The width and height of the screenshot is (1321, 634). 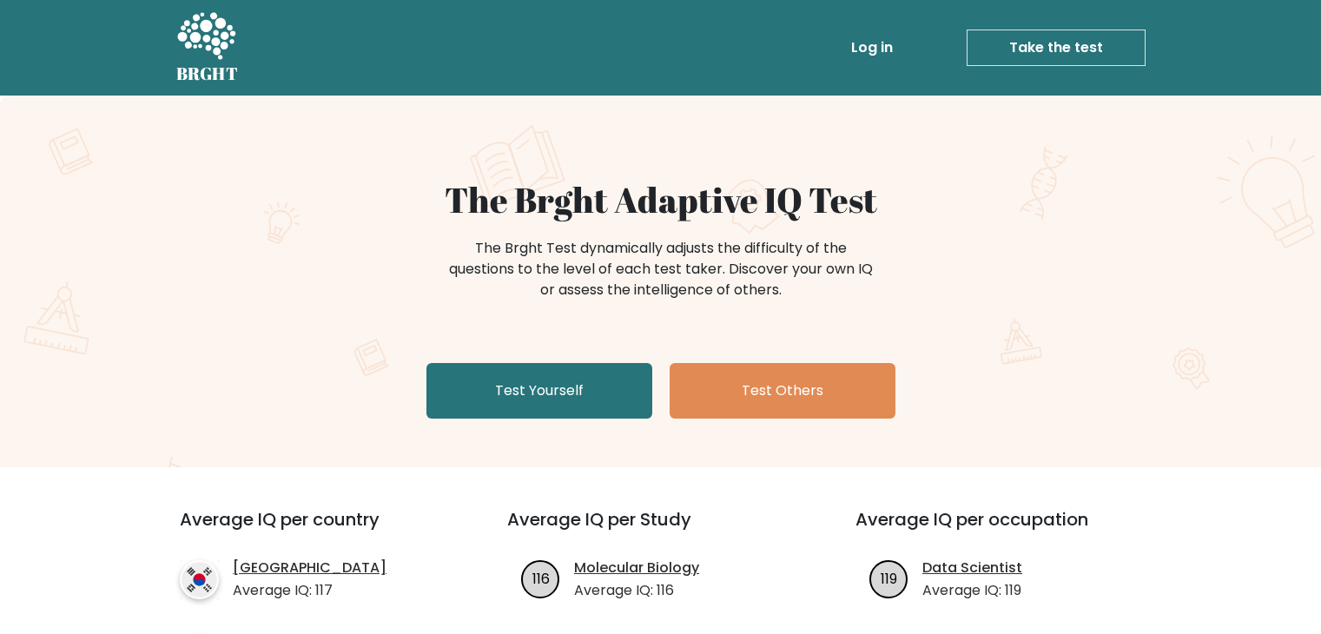 What do you see at coordinates (208, 48) in the screenshot?
I see `a: BRGHT` at bounding box center [208, 48].